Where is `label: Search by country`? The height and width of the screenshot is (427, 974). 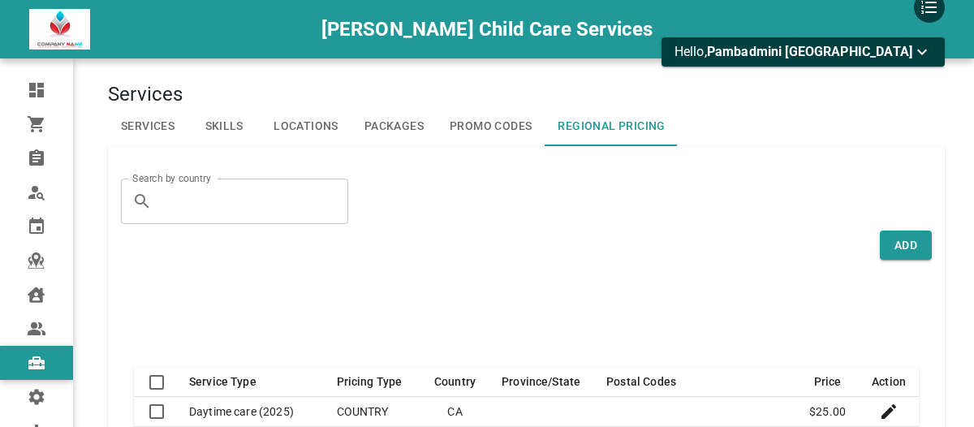 label: Search by country is located at coordinates (171, 178).